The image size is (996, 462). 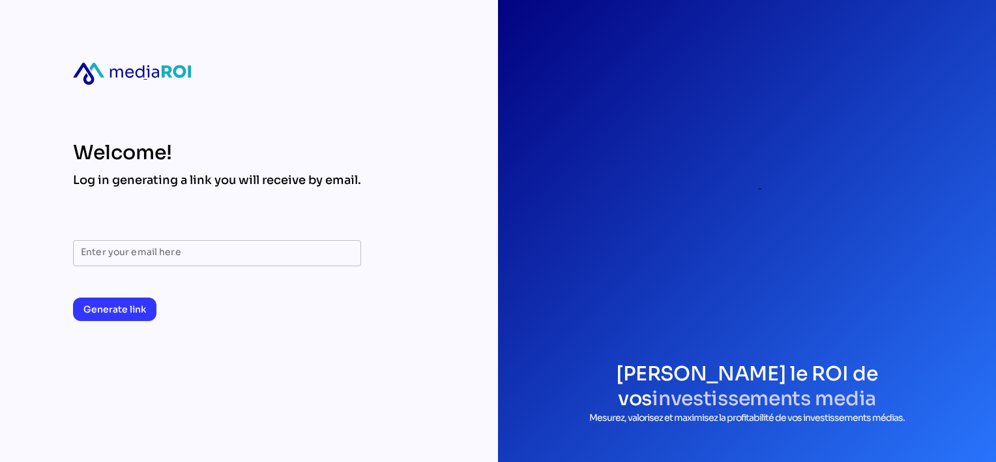 I want to click on input: Enter your email here, so click(x=217, y=253).